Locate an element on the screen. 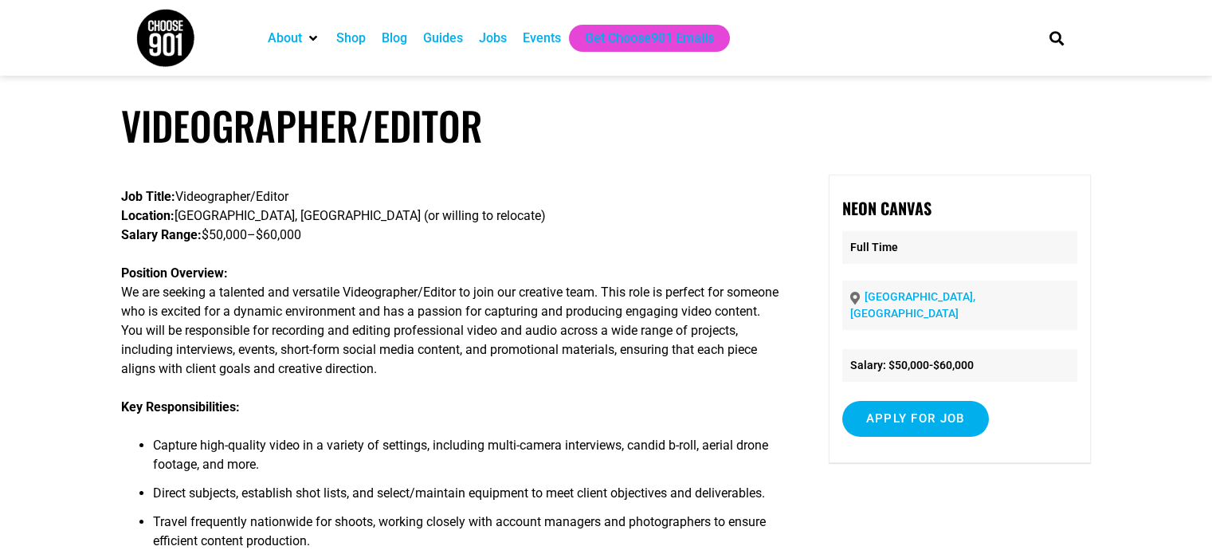 The image size is (1212, 554). a: About is located at coordinates (284, 38).